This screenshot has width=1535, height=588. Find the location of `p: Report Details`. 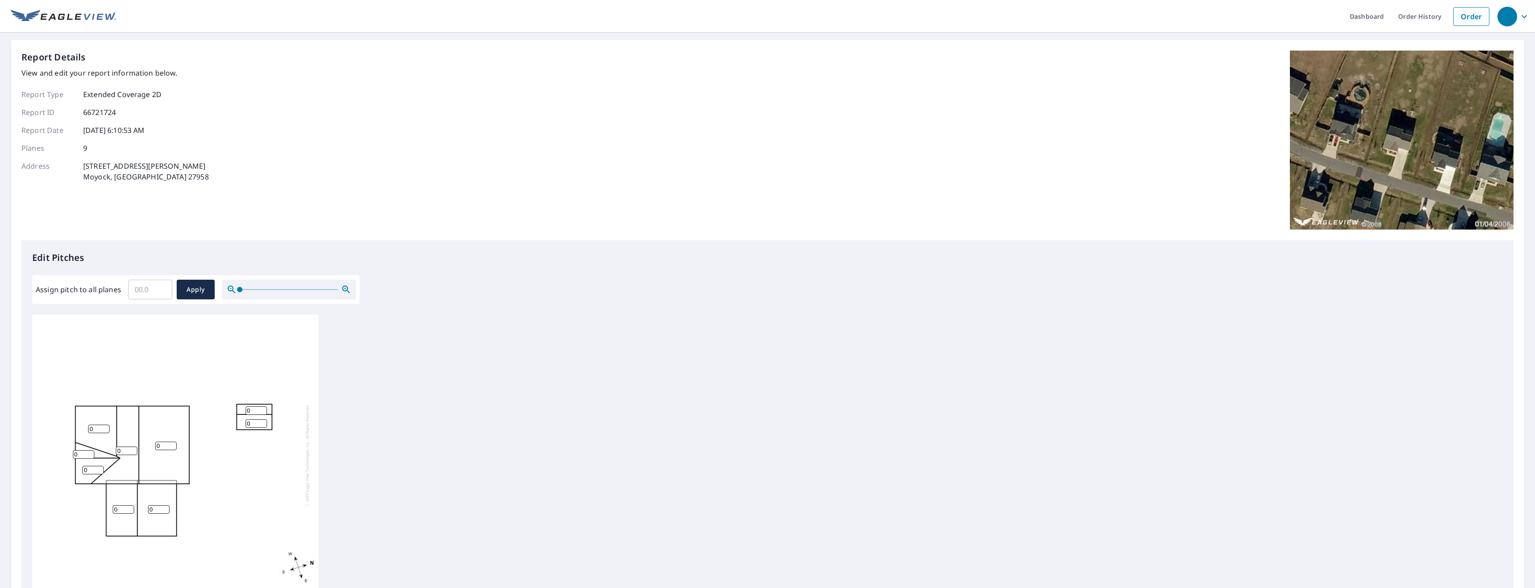

p: Report Details is located at coordinates (54, 57).